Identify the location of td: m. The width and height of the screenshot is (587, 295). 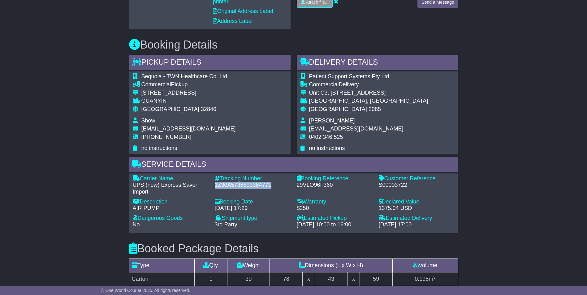
(425, 279).